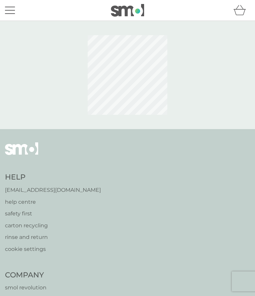 This screenshot has height=296, width=255. I want to click on a: safety first, so click(53, 214).